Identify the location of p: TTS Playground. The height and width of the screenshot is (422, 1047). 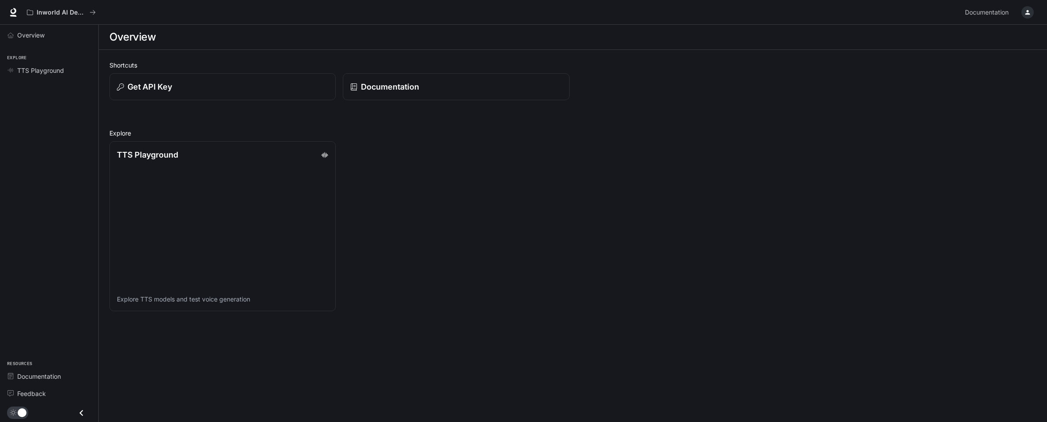
(147, 154).